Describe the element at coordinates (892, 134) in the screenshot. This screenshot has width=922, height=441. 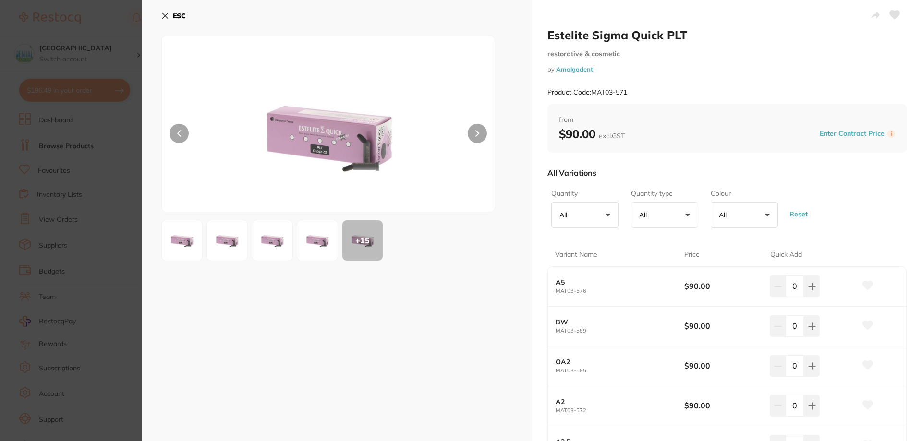
I see `label: i` at that location.